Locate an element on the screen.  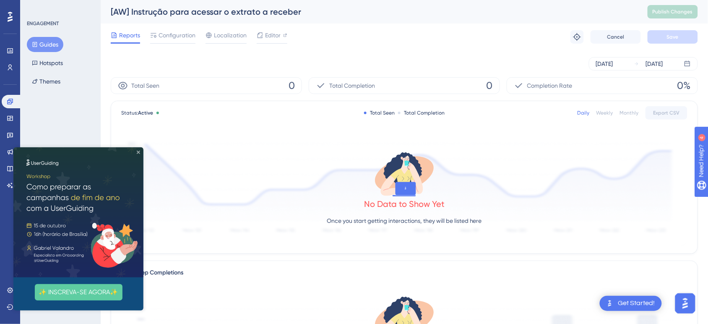
span: Need Help? is located at coordinates (36, 7).